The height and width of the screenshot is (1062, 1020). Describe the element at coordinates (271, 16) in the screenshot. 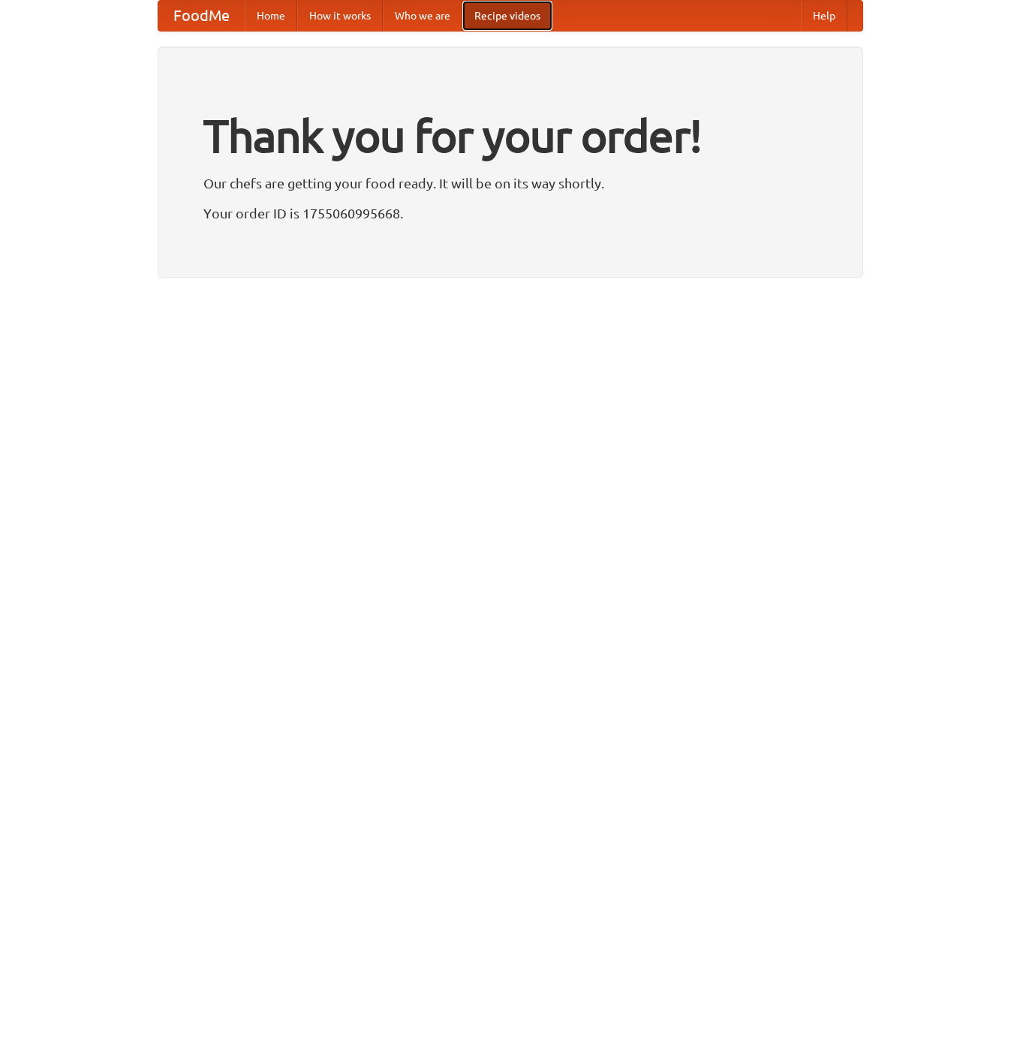

I see `a: Home` at that location.